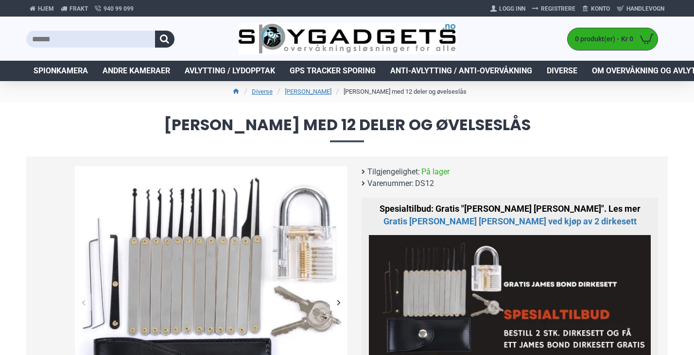 The width and height of the screenshot is (694, 355). What do you see at coordinates (612, 39) in the screenshot?
I see `a: 0 produkt(er) - Kr 0` at bounding box center [612, 39].